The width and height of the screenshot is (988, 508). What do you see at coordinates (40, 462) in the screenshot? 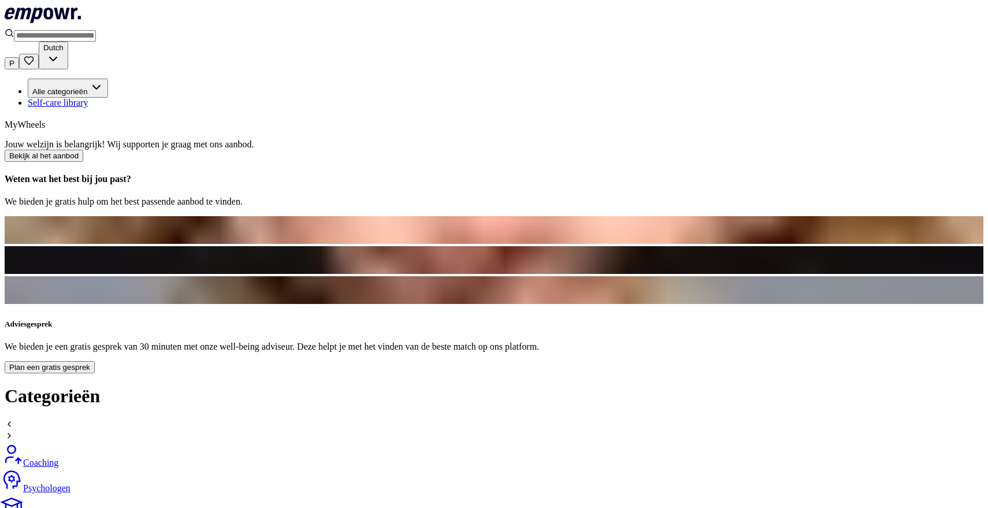
I see `span: Coaching` at bounding box center [40, 462].